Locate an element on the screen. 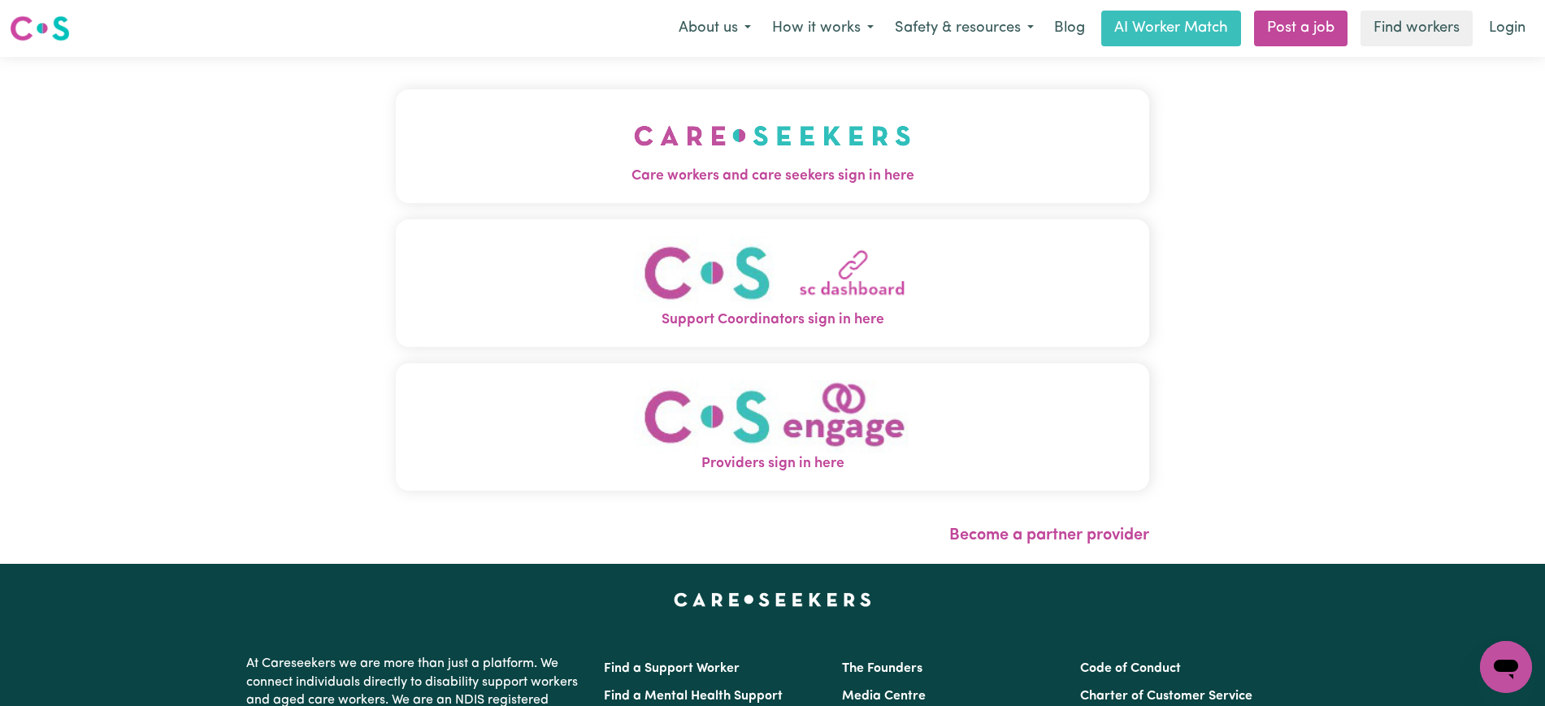  a: Code of Conduct is located at coordinates (1131, 669).